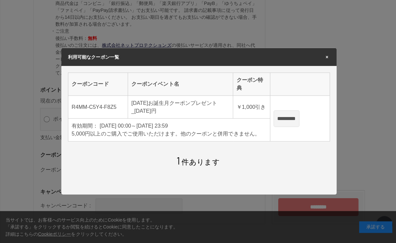 Image resolution: width=396 pixels, height=243 pixels. I want to click on span: 1, so click(177, 161).